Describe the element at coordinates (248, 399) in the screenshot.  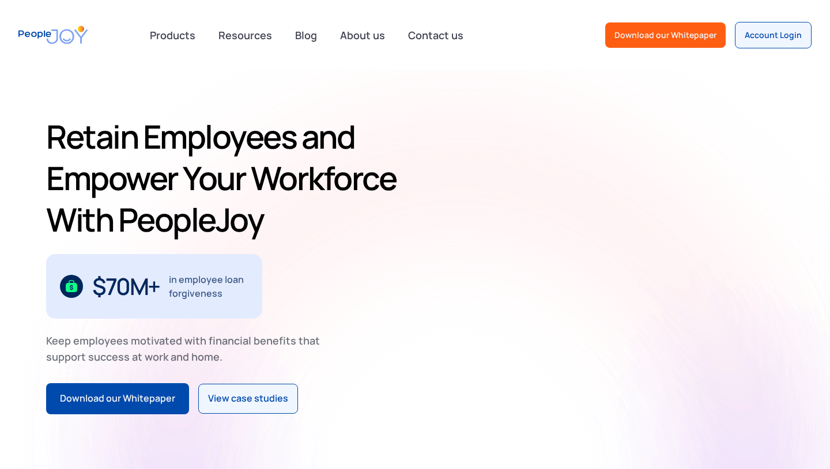
I see `div: View case studies` at that location.